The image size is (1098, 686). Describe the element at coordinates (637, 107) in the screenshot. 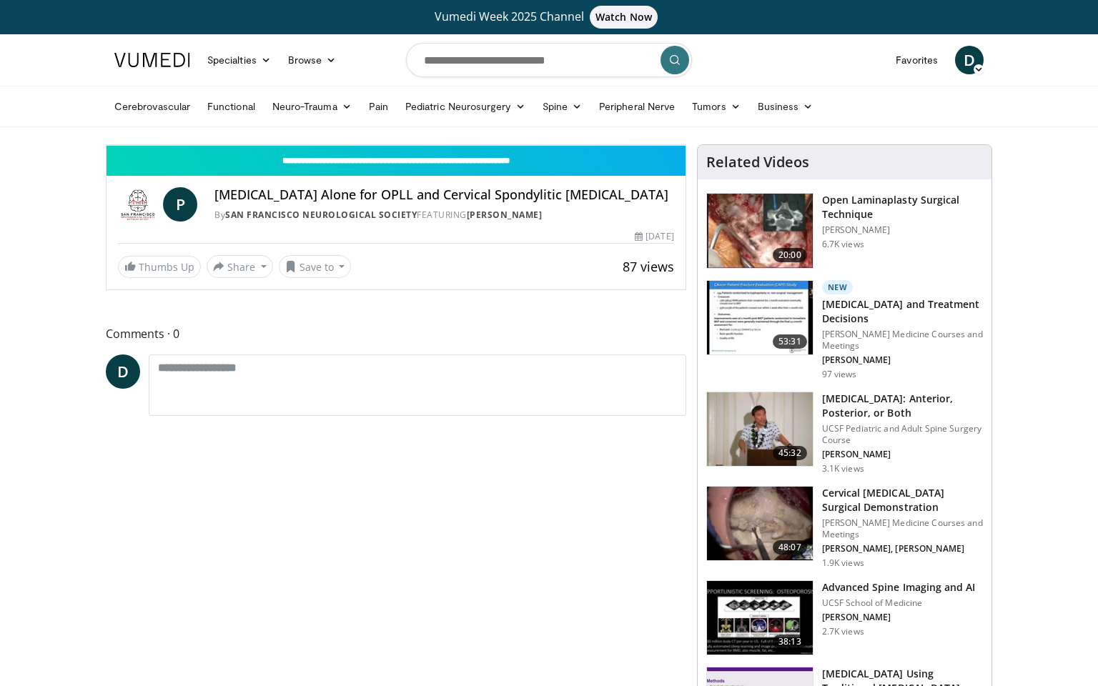

I see `a: Peripheral Nerve` at that location.